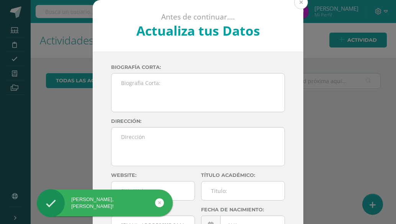 The width and height of the screenshot is (396, 224). What do you see at coordinates (243, 191) in the screenshot?
I see `input: Titulo:` at bounding box center [243, 191].